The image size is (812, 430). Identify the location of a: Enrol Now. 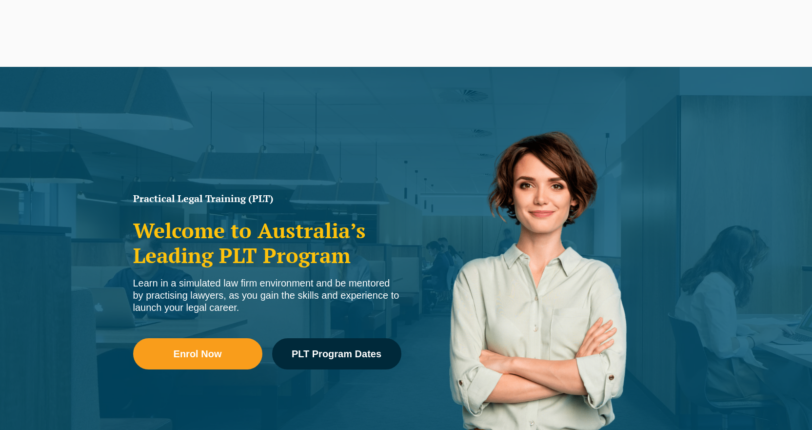
(198, 354).